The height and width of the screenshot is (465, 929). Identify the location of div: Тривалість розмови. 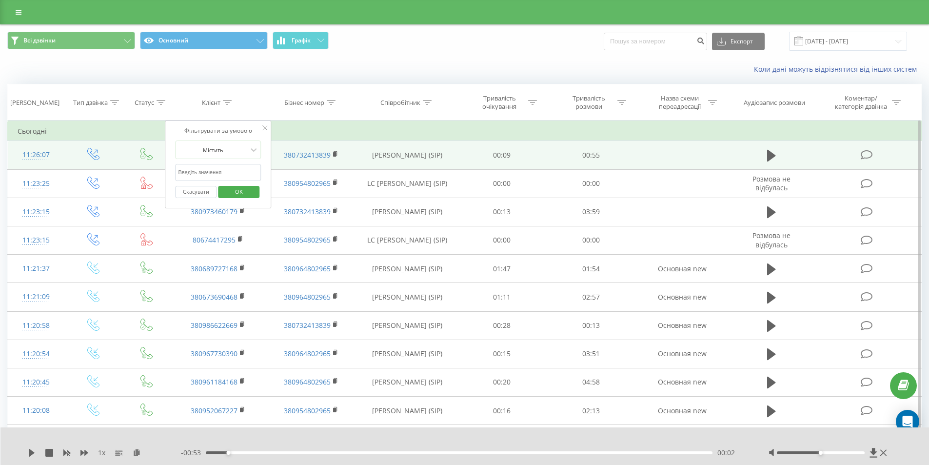
(589, 102).